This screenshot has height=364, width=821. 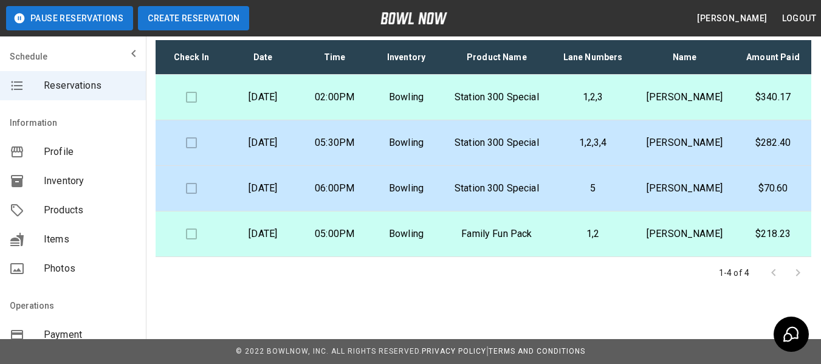 I want to click on p: $340.17, so click(x=773, y=97).